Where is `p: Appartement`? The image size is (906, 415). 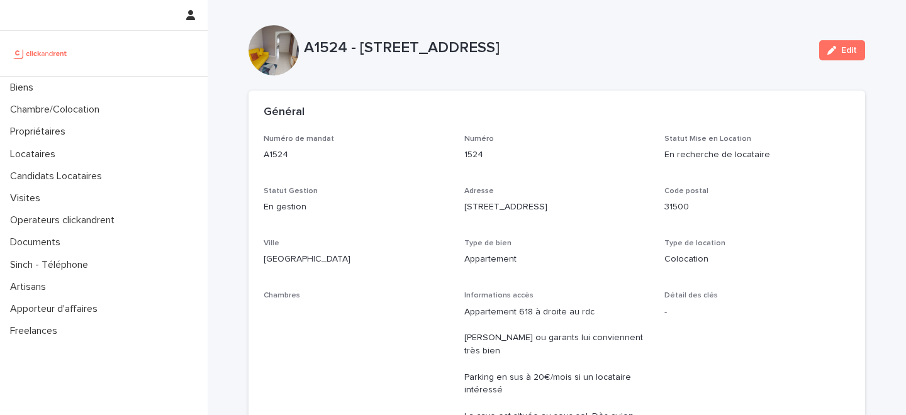
p: Appartement is located at coordinates (557, 259).